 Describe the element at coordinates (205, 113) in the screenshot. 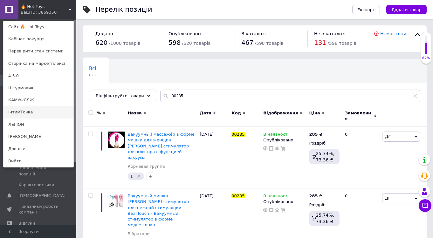

I see `span: Дата` at that location.